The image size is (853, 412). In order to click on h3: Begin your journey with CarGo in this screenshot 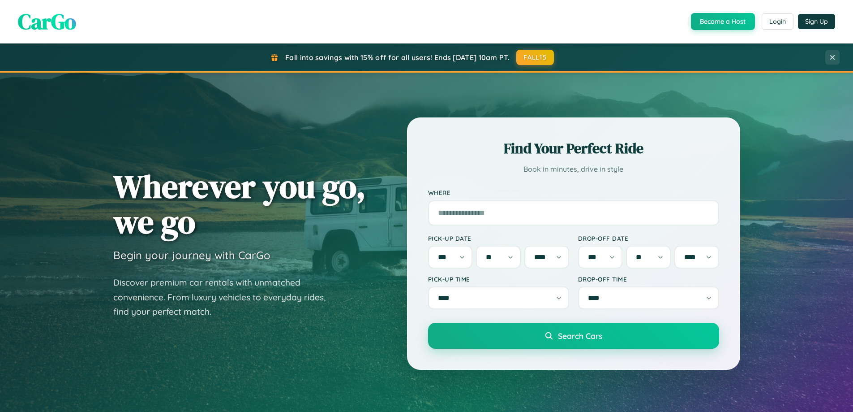, I will do `click(192, 255)`.